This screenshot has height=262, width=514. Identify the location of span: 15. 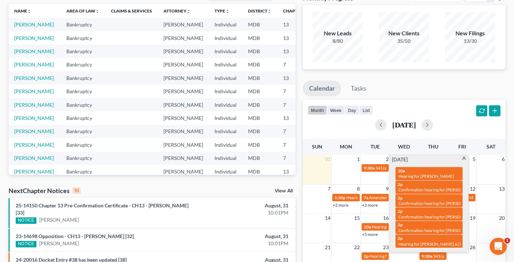
(357, 218).